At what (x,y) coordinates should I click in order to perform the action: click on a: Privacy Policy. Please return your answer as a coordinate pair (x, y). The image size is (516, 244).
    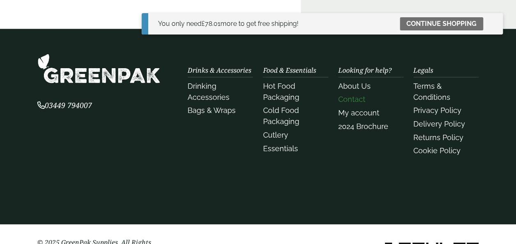
    Looking at the image, I should click on (438, 110).